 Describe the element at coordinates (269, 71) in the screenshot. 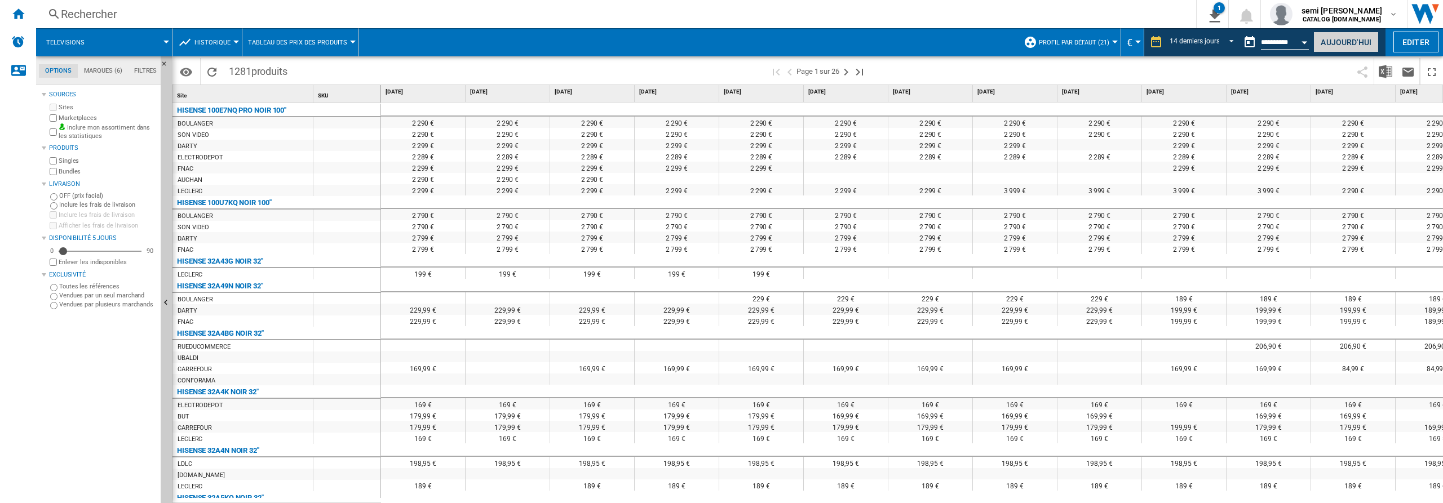

I see `span: produits` at that location.